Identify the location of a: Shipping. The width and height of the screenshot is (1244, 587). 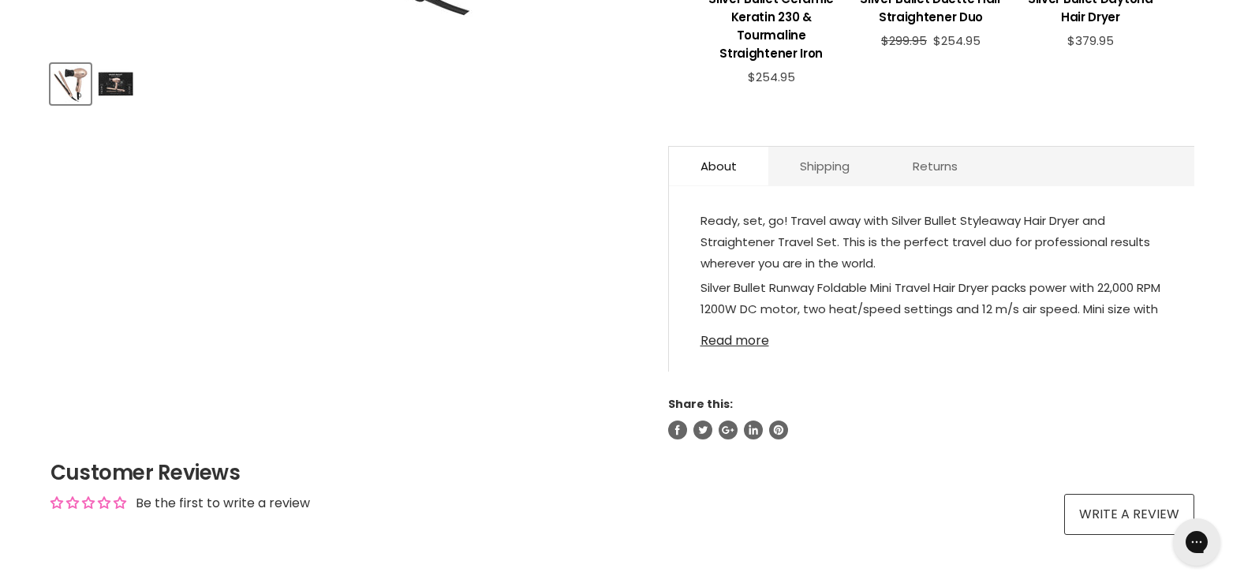
(824, 166).